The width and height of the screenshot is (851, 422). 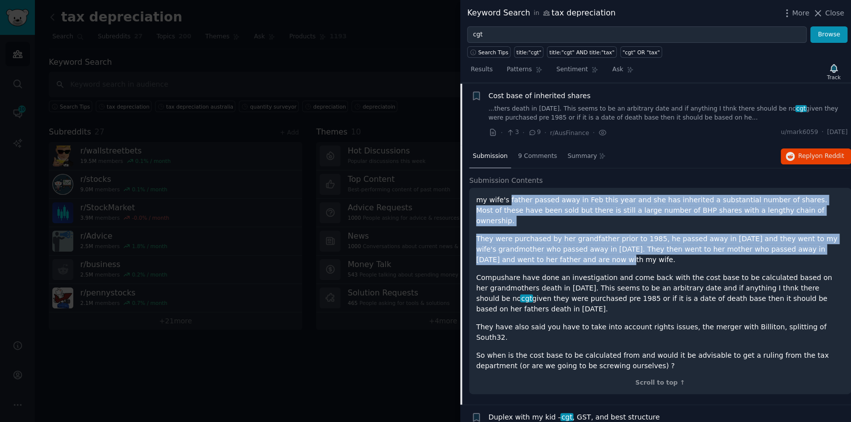 I want to click on p: Compushare have done an investigation and come back with the cost base to be calculated based on ..., so click(x=660, y=294).